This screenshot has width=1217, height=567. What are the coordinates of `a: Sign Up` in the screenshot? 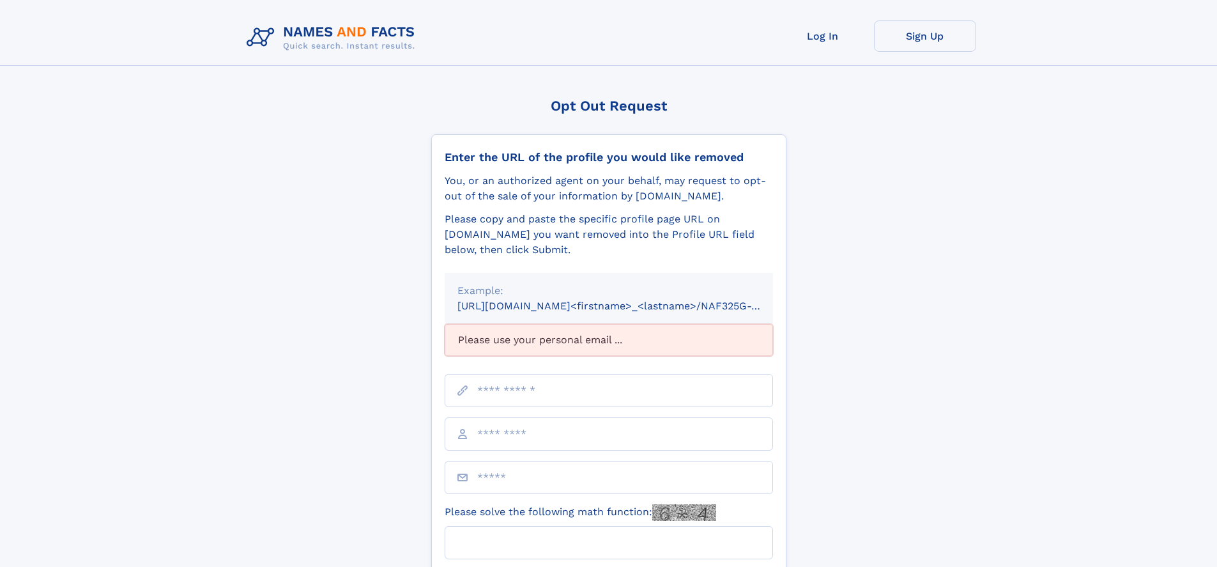 It's located at (925, 36).